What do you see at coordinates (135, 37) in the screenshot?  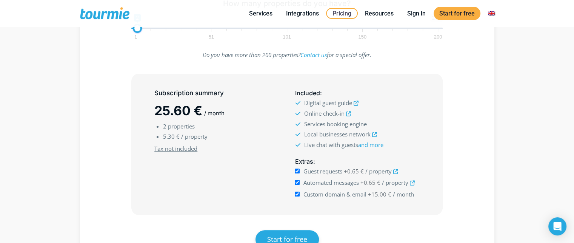 I see `span: 1` at bounding box center [135, 37].